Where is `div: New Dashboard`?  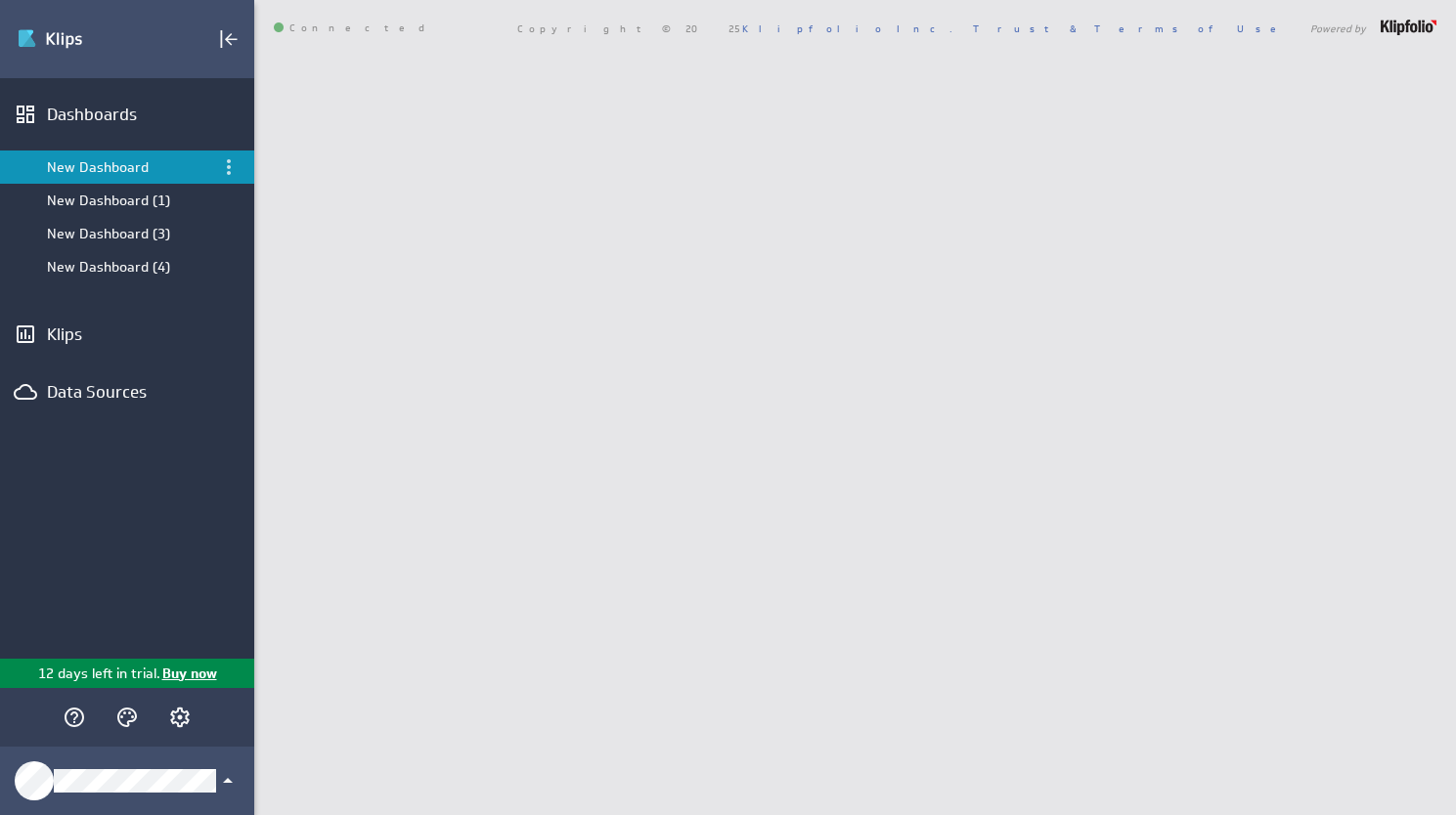
div: New Dashboard is located at coordinates (128, 168).